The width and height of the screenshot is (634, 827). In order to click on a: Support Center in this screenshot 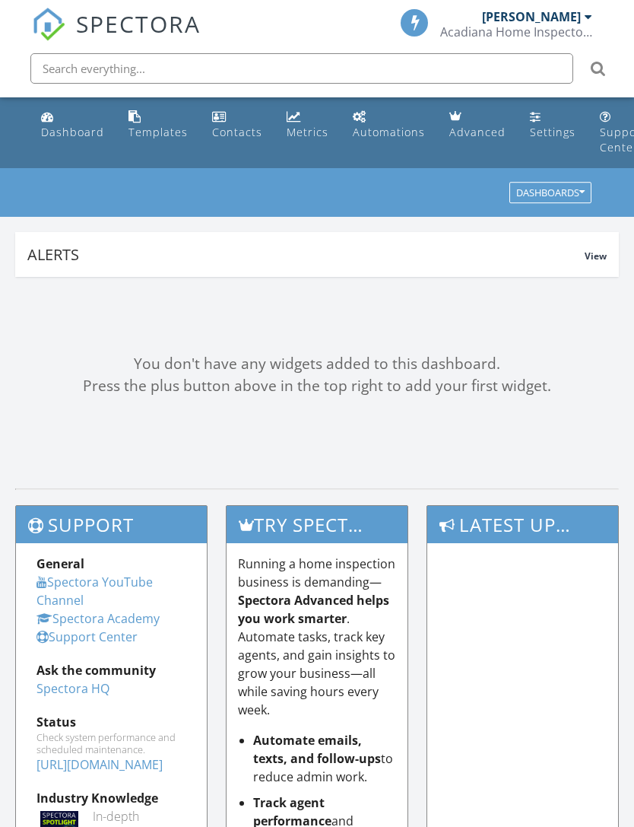, I will do `click(87, 637)`.